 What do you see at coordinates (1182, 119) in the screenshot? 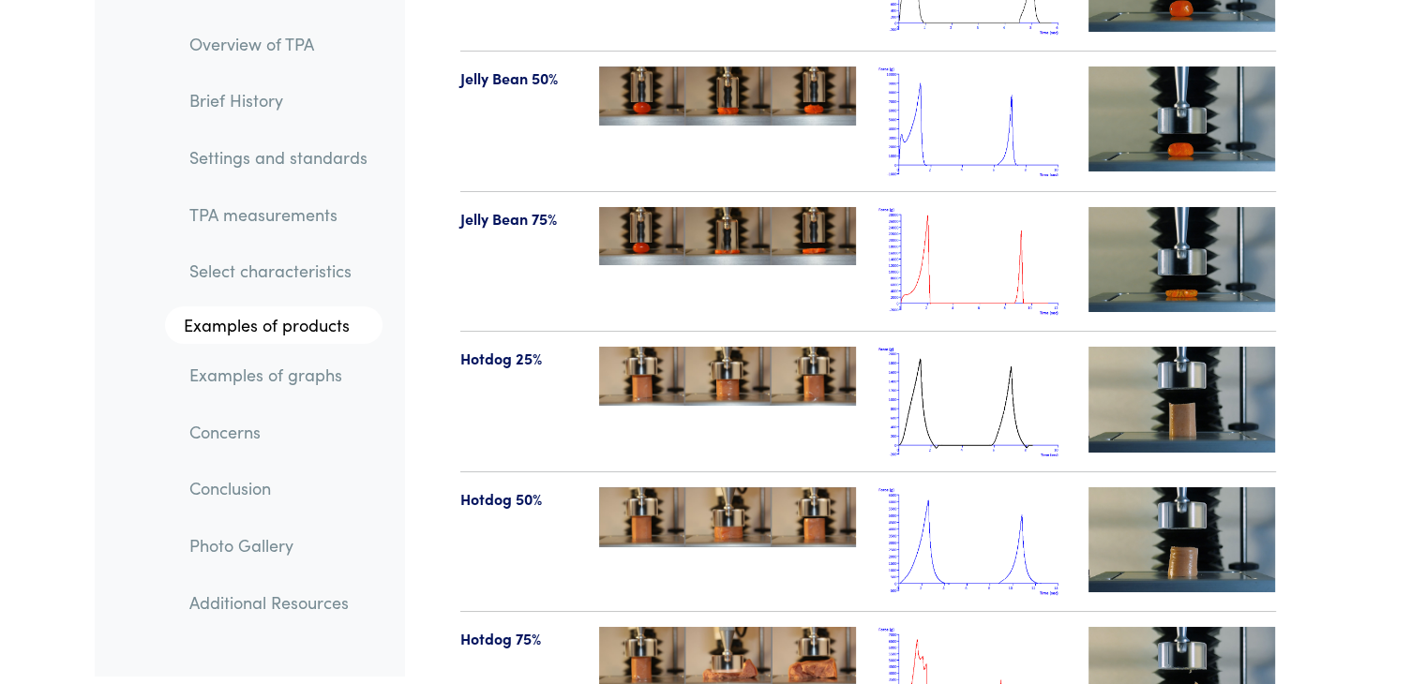
I see `img: jellybean-videotn-50.jpg` at bounding box center [1182, 119].